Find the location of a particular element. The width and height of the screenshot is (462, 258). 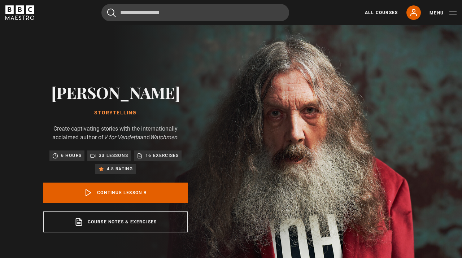

button: Toggle navigation is located at coordinates (443, 13).